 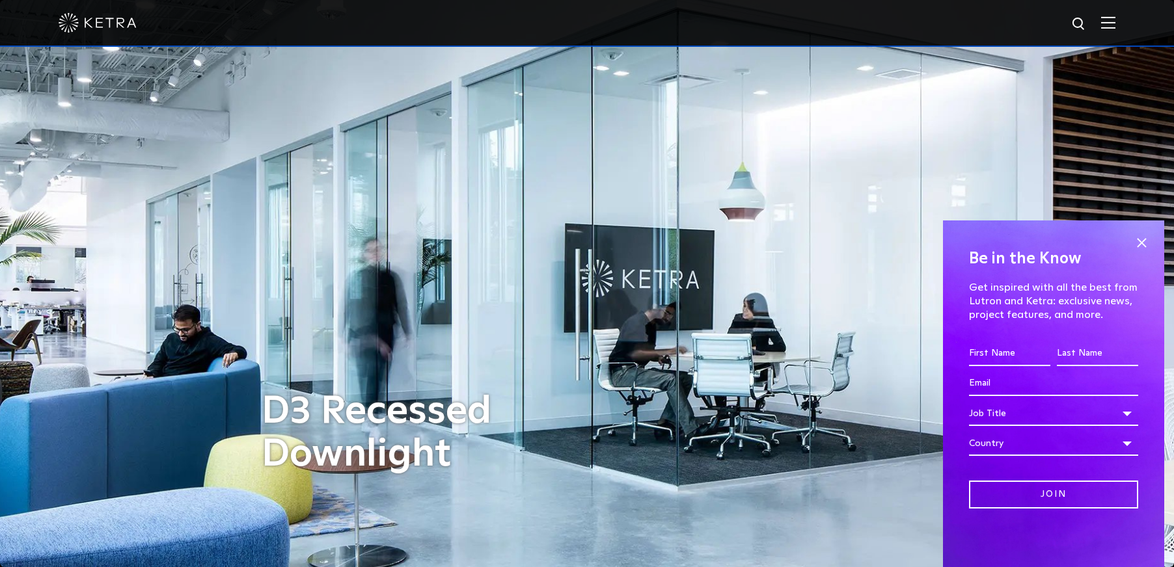 I want to click on div: Job Title, so click(x=1054, y=414).